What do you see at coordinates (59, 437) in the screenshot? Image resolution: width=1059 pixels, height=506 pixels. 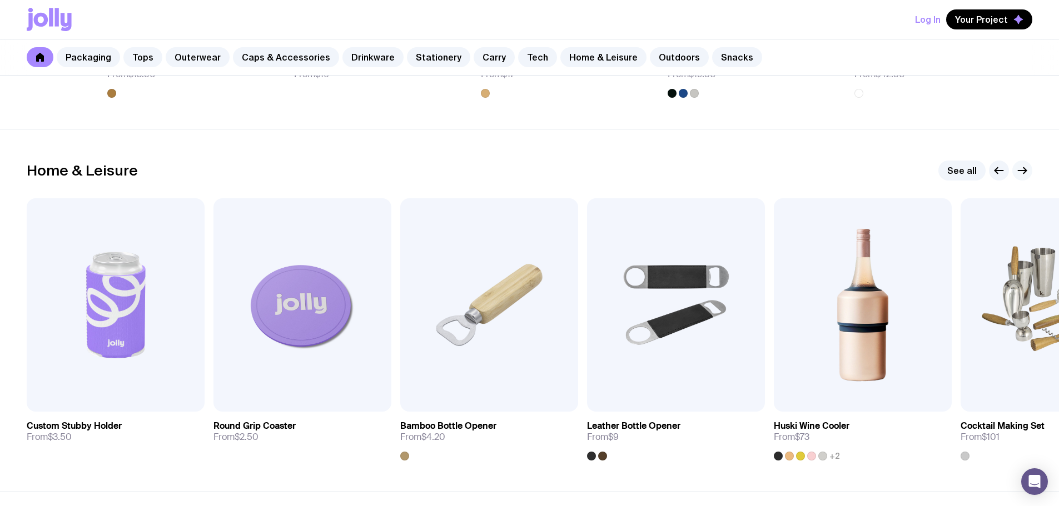 I see `span: $3.50` at bounding box center [59, 437].